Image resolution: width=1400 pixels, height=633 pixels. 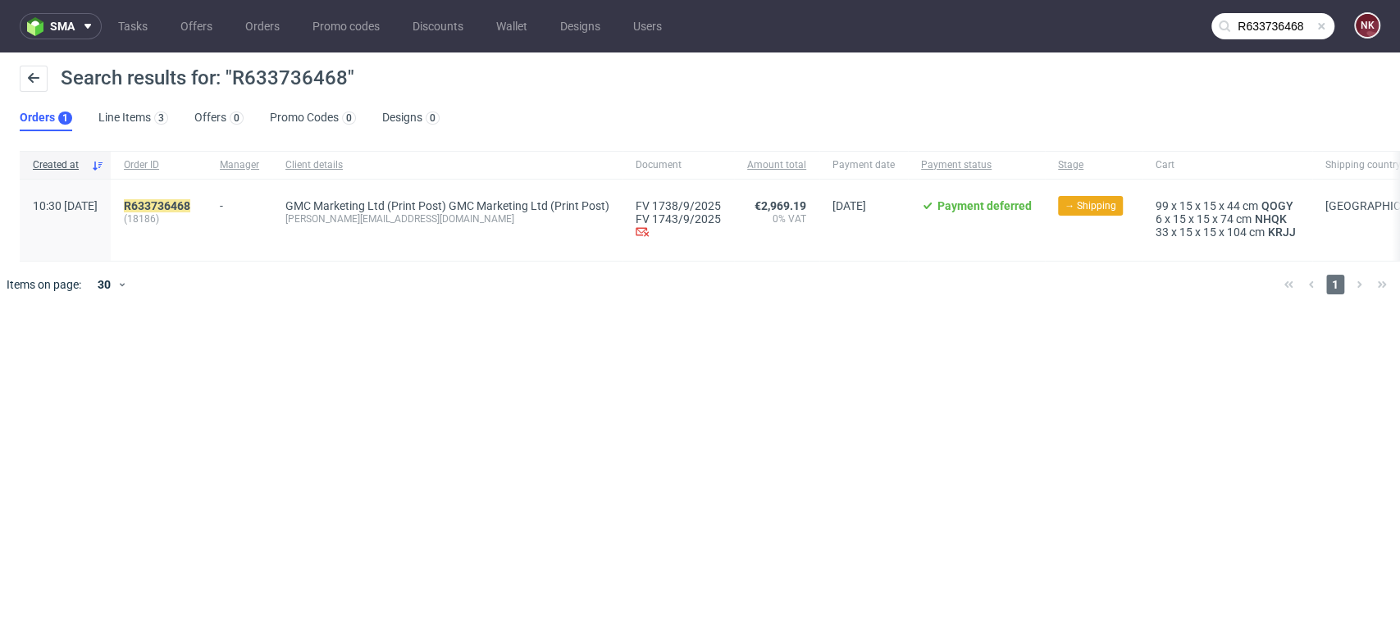 I want to click on span: Payment deferred, so click(x=984, y=206).